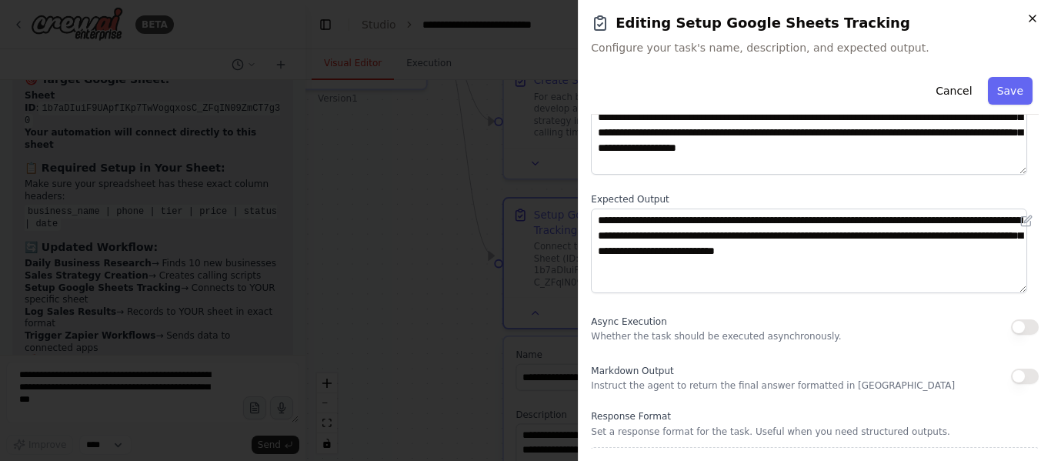  What do you see at coordinates (715, 336) in the screenshot?
I see `p: Whether the task should be executed asynchronously.` at bounding box center [715, 336].